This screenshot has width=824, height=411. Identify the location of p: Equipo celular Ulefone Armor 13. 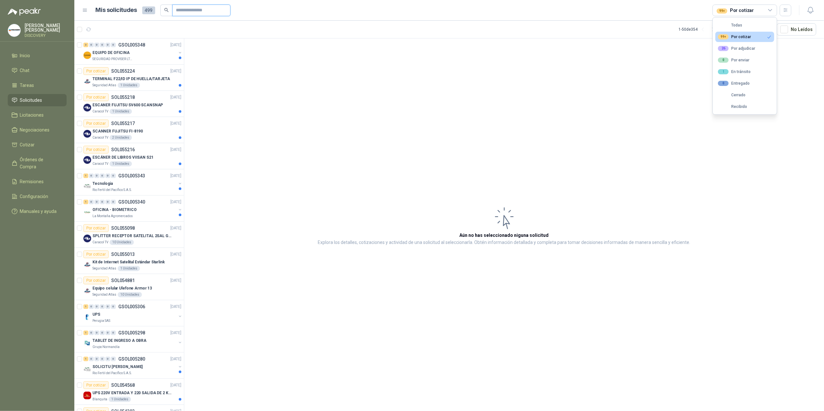
(122, 288).